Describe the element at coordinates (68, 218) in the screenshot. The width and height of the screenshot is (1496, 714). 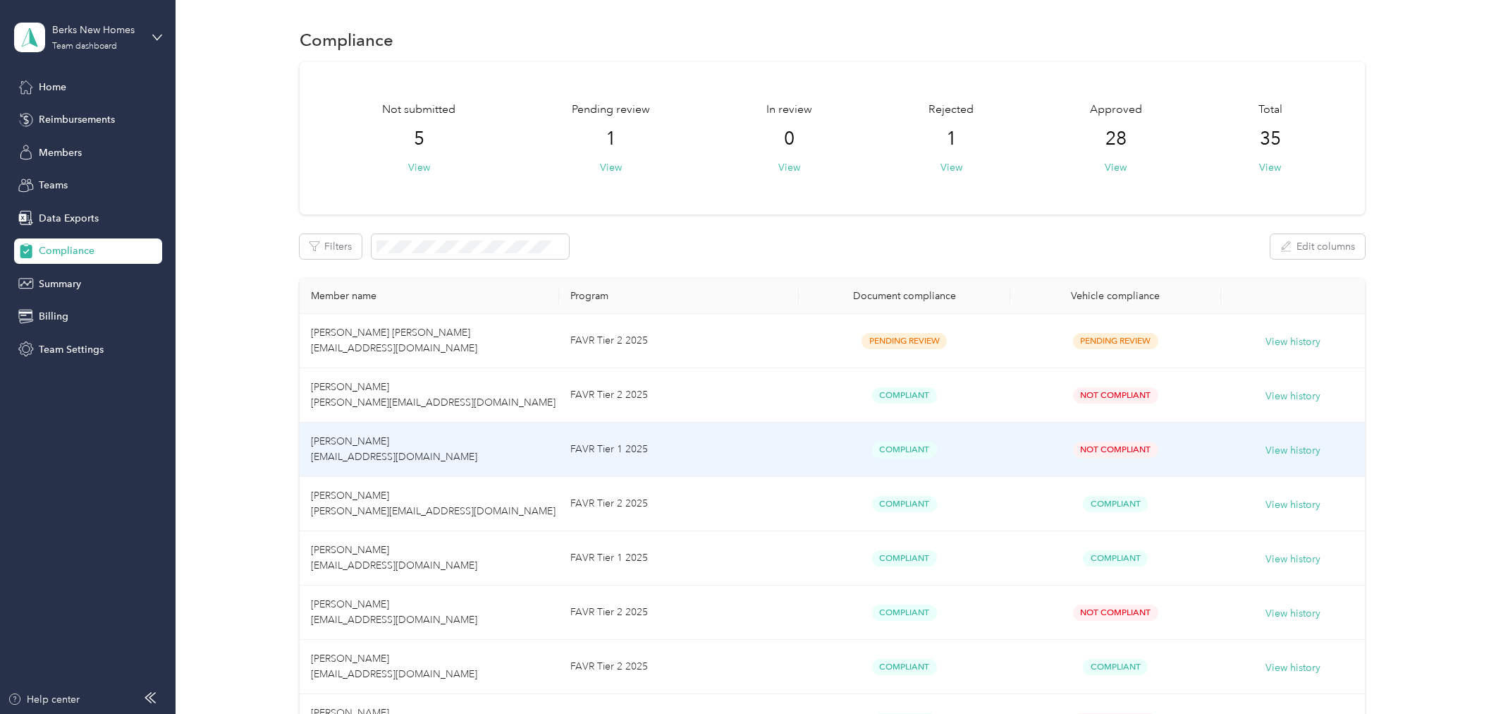
I see `span: Data Exports` at that location.